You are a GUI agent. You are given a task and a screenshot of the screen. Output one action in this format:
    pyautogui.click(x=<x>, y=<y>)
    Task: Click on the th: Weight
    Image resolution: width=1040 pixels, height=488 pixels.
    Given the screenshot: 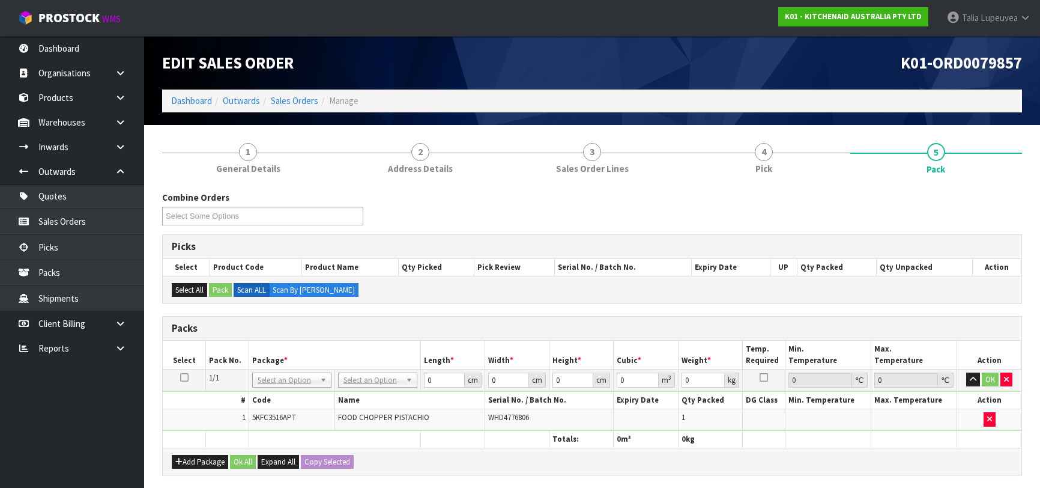 What is the action you would take?
    pyautogui.click(x=710, y=354)
    